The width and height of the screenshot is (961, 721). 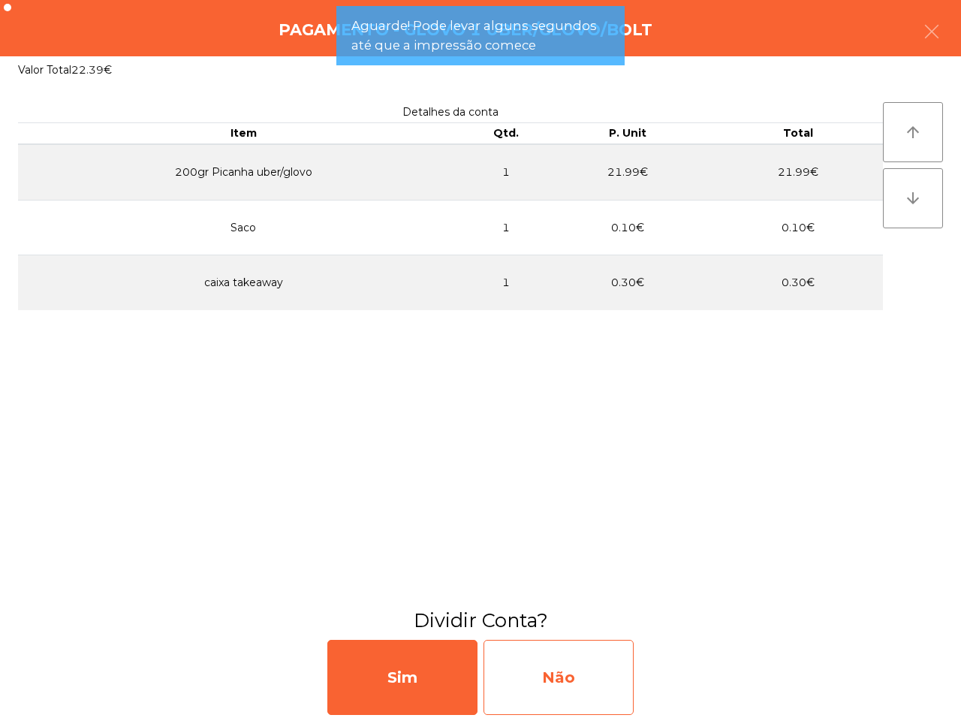 I want to click on h4: Pagamento - Glovo 1 Uber/Glovo/Bolt, so click(x=466, y=30).